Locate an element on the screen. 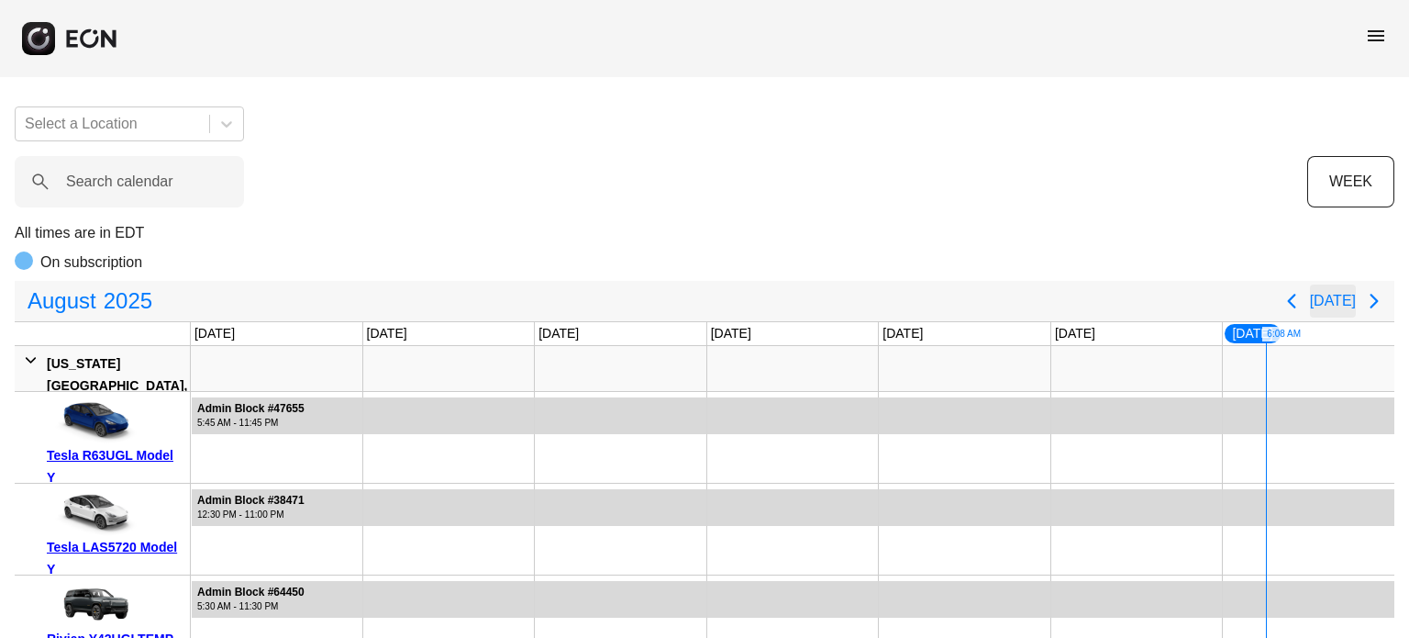 Image resolution: width=1409 pixels, height=638 pixels. p: All times are in EDT is located at coordinates (705, 233).